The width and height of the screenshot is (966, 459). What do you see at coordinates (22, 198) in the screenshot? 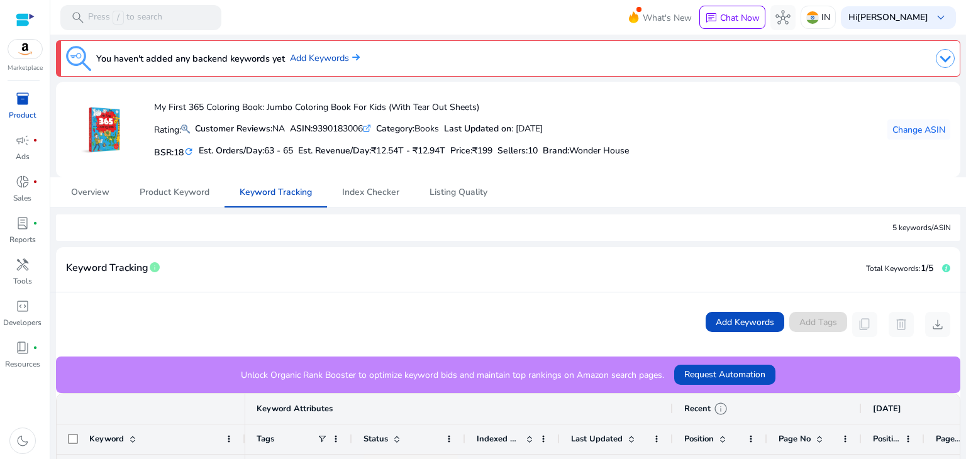
I see `p: Sales` at bounding box center [22, 198].